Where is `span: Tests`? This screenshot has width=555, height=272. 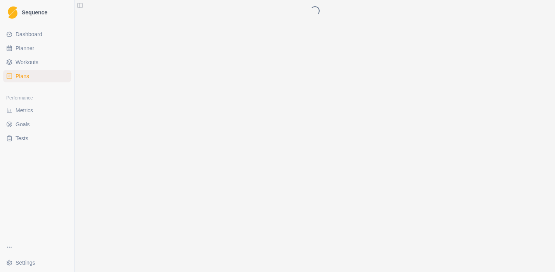
span: Tests is located at coordinates (22, 138).